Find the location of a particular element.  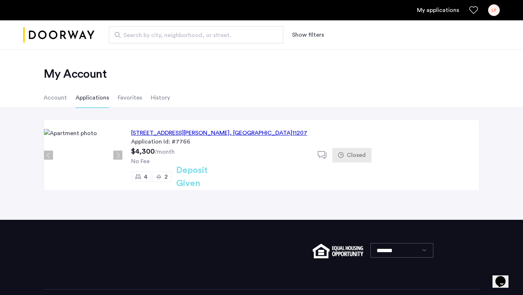

h2: Deposit Given is located at coordinates (205, 177).